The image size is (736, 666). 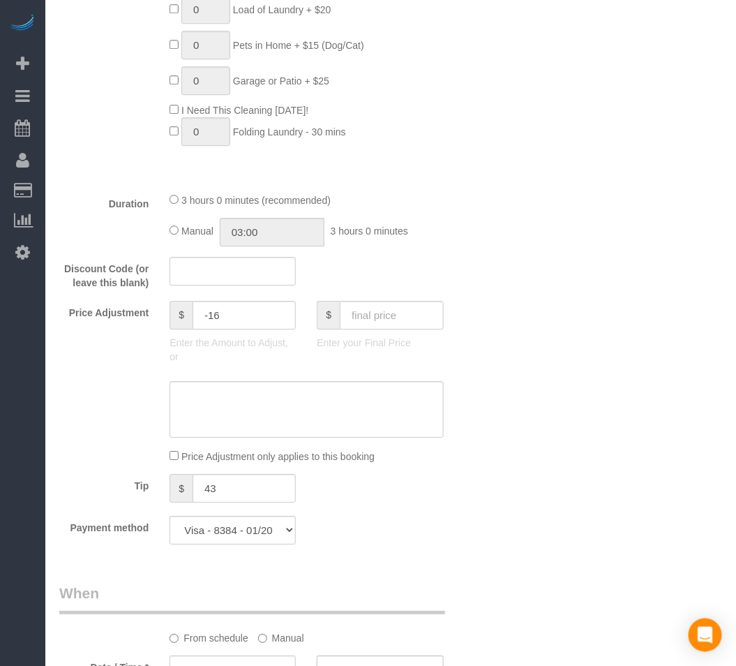 I want to click on span: Folding Laundry - 30 mins, so click(x=290, y=132).